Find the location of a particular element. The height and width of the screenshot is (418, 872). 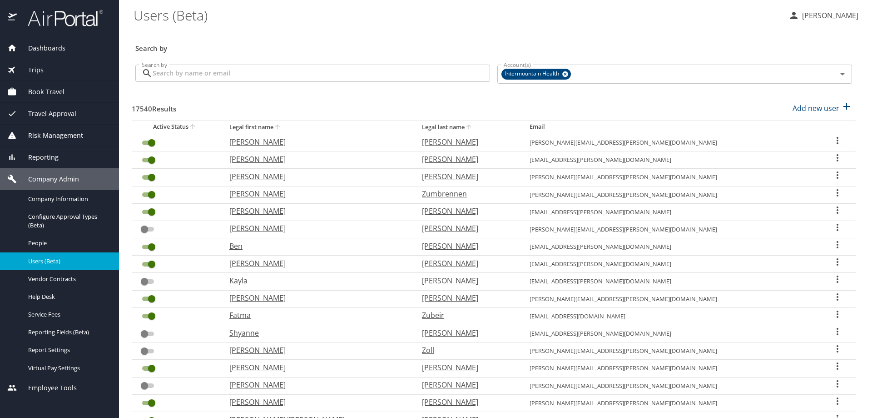

p: Add new user is located at coordinates (816, 108).